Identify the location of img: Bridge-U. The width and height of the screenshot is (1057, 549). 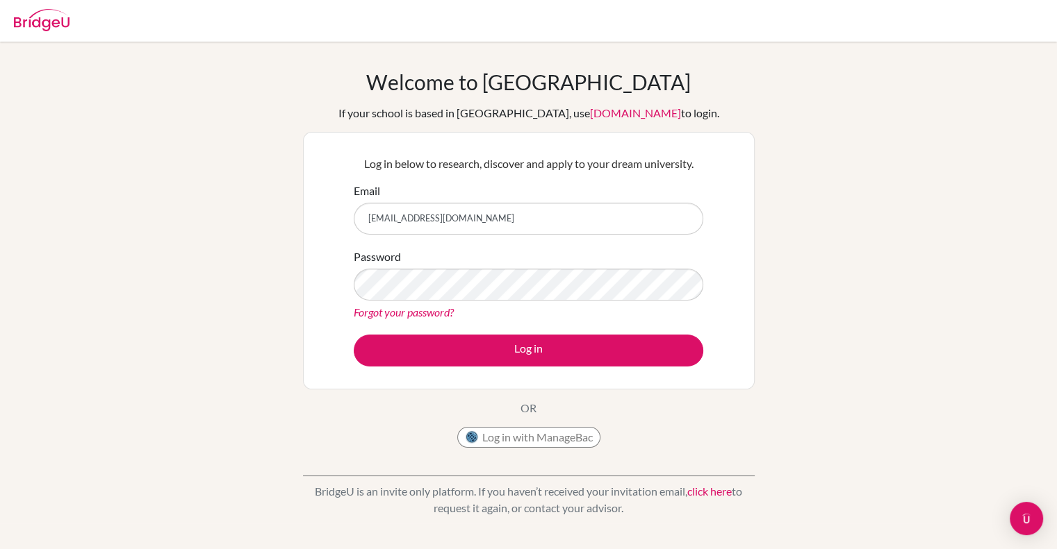
(42, 20).